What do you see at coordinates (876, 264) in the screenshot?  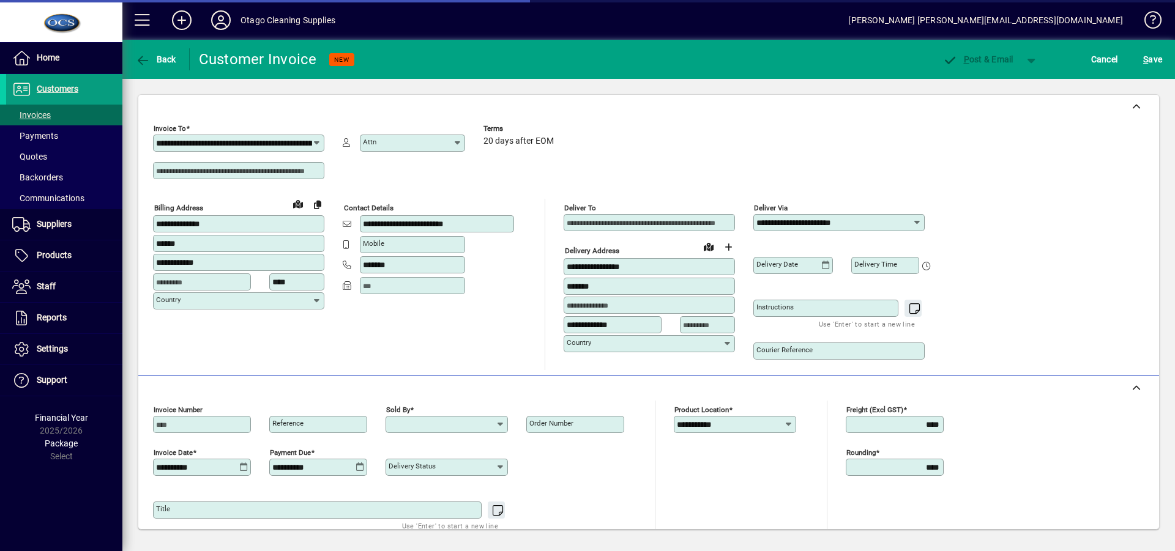 I see `mat-label: Delivery time` at bounding box center [876, 264].